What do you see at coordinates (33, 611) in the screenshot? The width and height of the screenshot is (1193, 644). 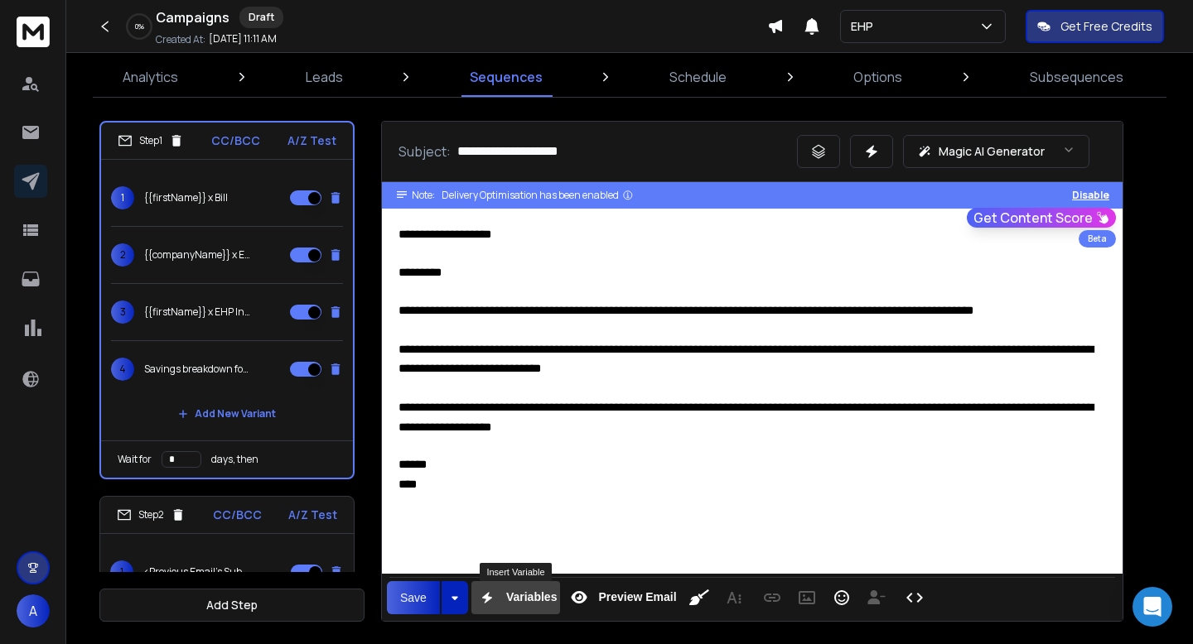 I see `span: A` at bounding box center [33, 611].